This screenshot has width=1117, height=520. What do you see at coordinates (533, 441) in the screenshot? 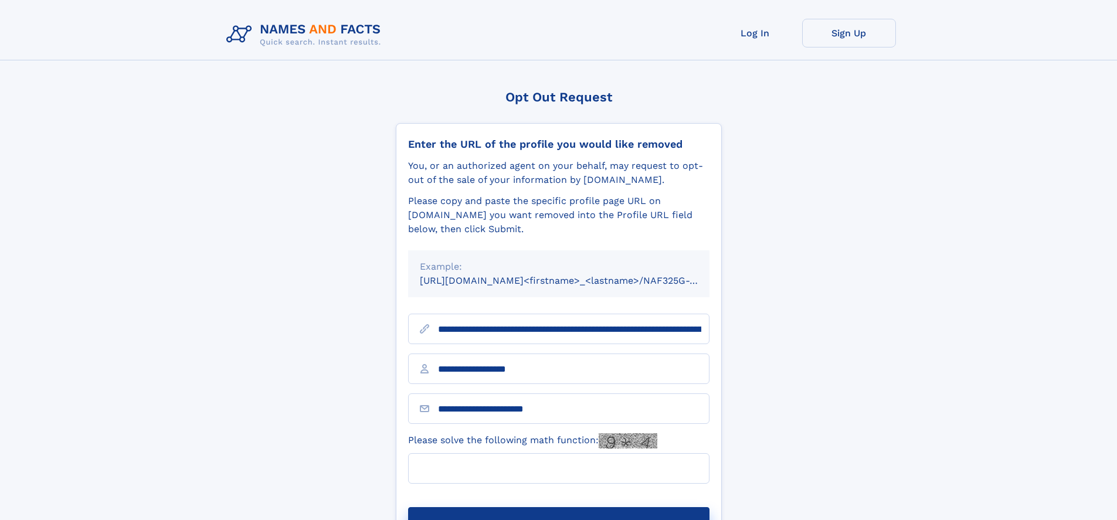
I see `label: Please solve the following math function:` at bounding box center [533, 441].